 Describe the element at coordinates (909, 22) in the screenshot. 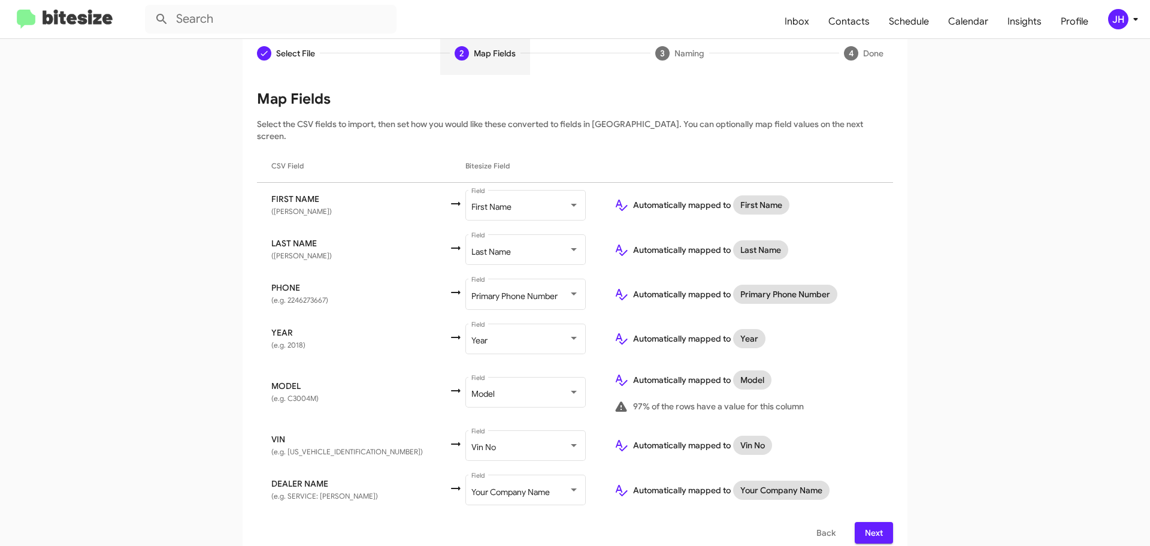

I see `a: Schedule` at that location.